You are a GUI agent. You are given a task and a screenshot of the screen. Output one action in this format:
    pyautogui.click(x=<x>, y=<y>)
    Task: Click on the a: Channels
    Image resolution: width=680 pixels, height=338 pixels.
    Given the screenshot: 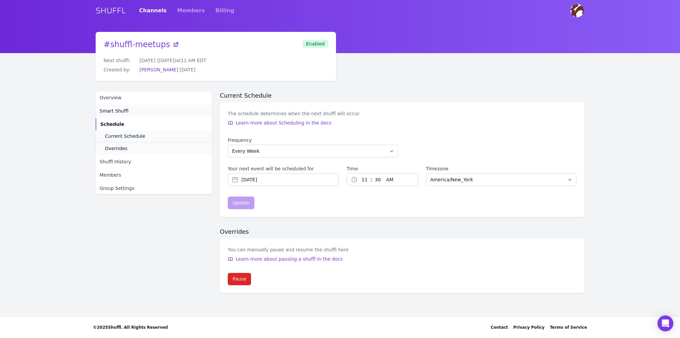 What is the action you would take?
    pyautogui.click(x=153, y=11)
    